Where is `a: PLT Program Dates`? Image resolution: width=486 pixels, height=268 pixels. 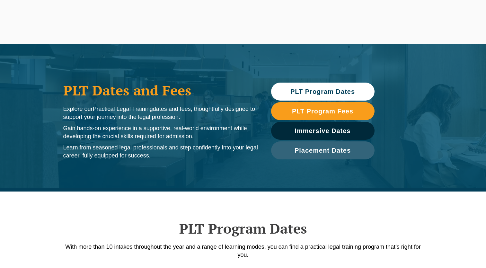
a: PLT Program Dates is located at coordinates (322, 91).